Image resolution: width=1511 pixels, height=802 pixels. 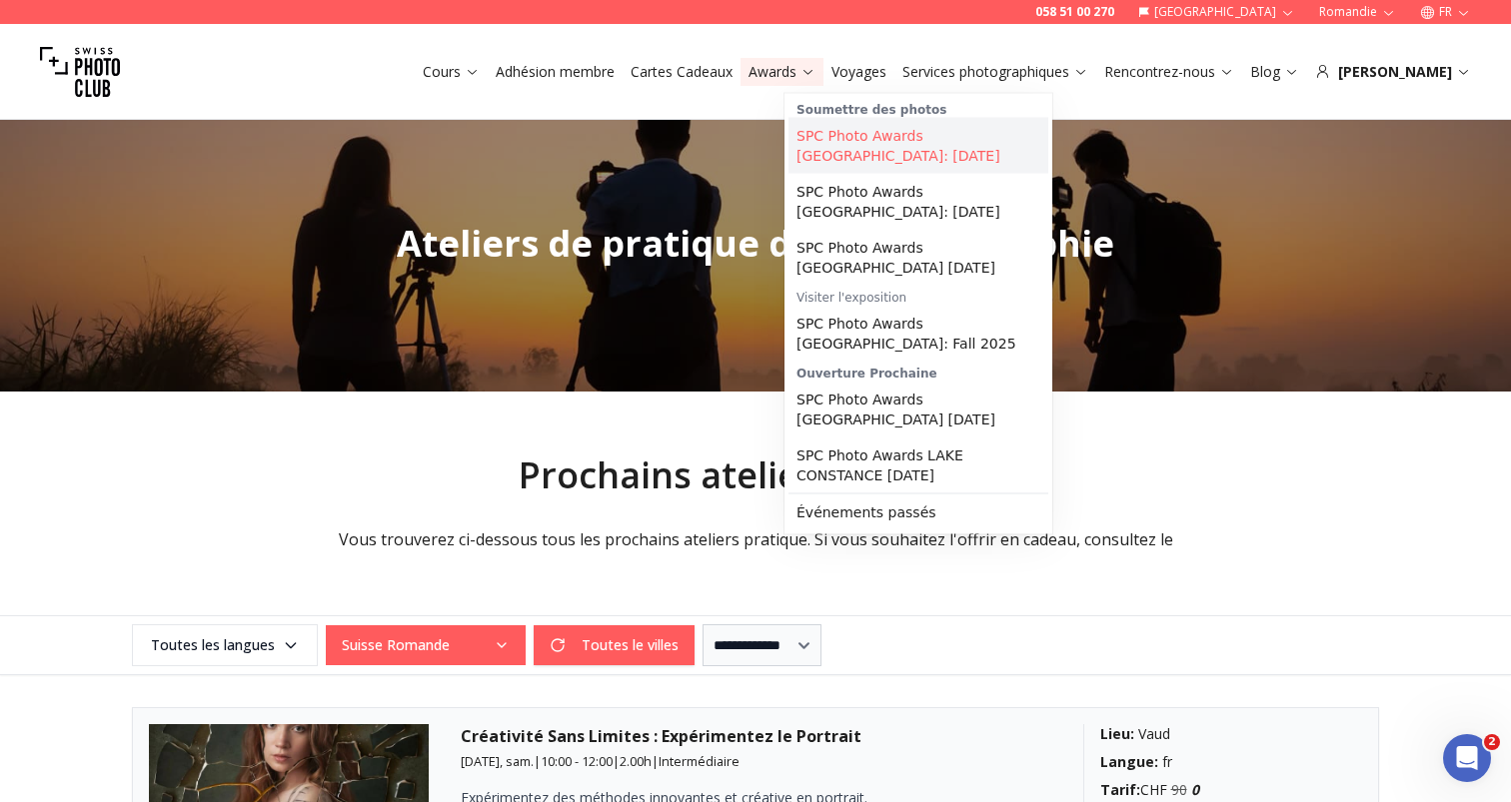 What do you see at coordinates (995, 72) in the screenshot?
I see `button: Services photographiques` at bounding box center [995, 72].